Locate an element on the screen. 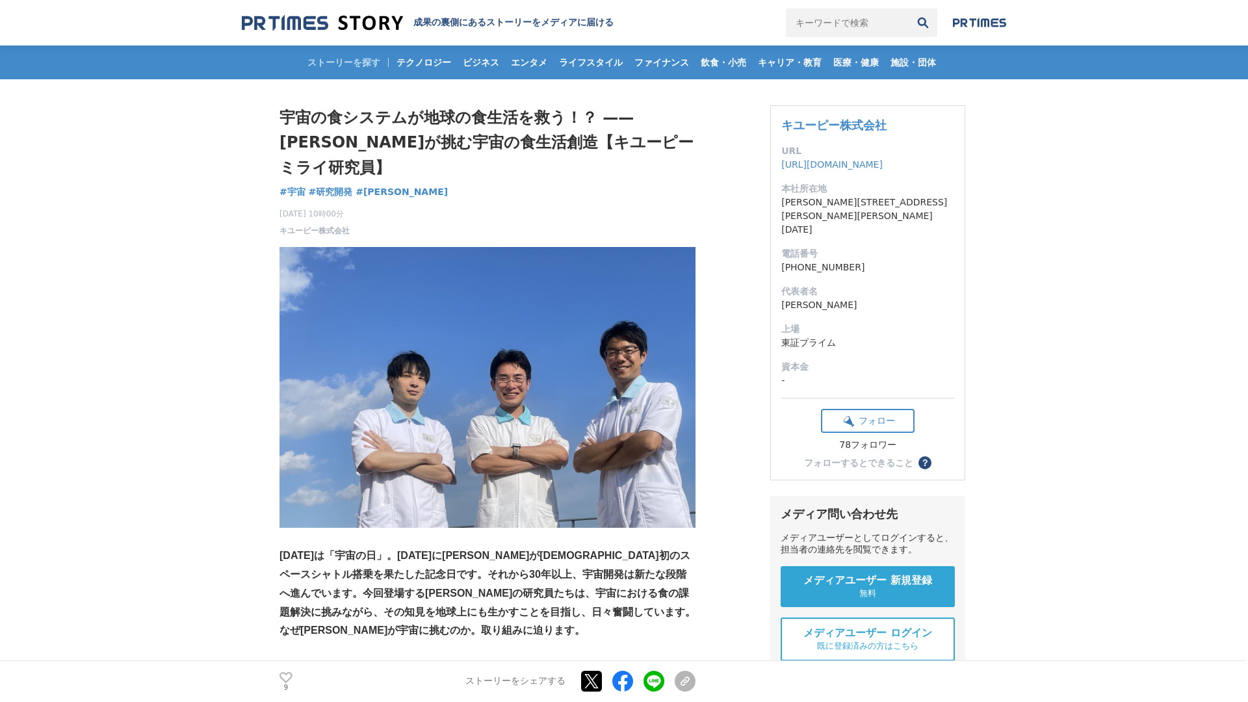 The height and width of the screenshot is (702, 1248). h2: 成果の裏側にあるストーリーをメディアに届ける is located at coordinates (514, 23).